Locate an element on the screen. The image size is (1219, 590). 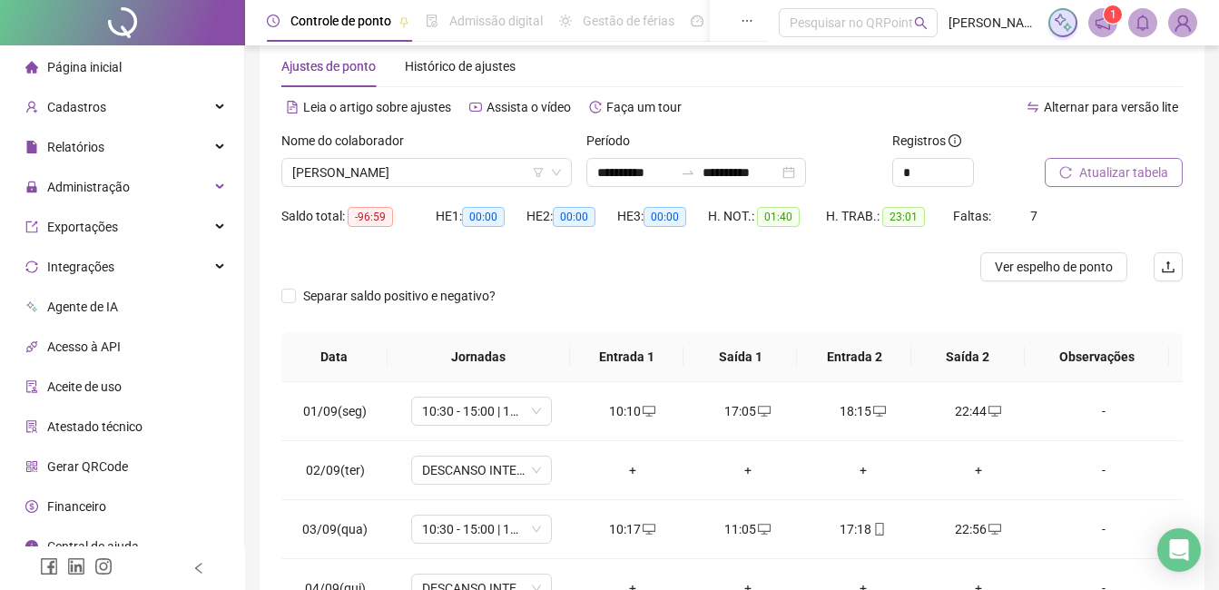
div: 10:10 is located at coordinates (632, 411).